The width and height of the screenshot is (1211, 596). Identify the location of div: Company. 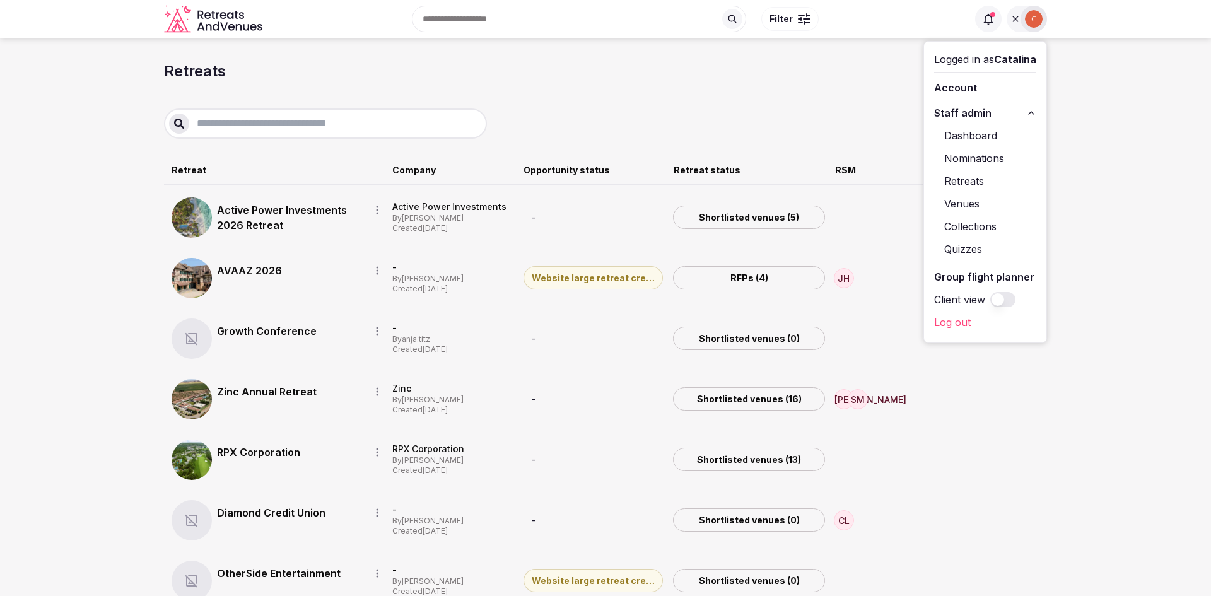
(453, 170).